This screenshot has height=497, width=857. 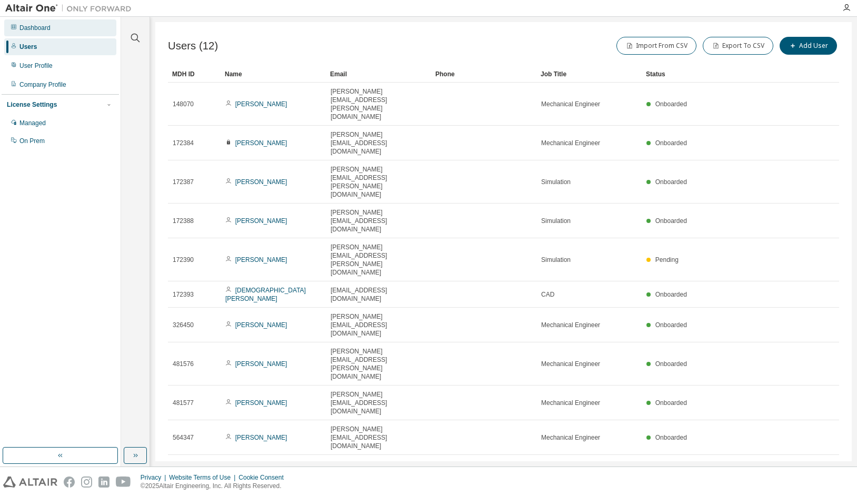 I want to click on div: On Prem, so click(x=32, y=141).